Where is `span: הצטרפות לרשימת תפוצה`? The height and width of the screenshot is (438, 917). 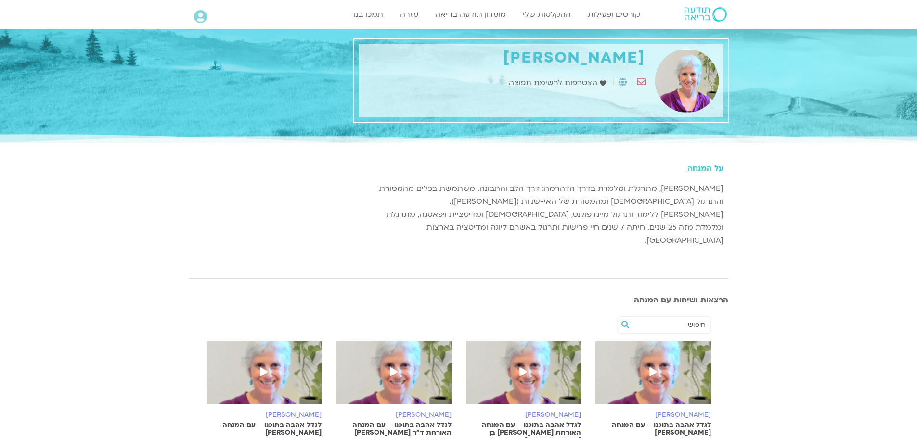 span: הצטרפות לרשימת תפוצה is located at coordinates (554, 83).